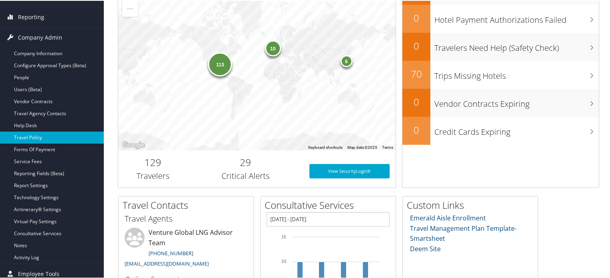 The image size is (610, 278). I want to click on a: View SecurityLogic®, so click(350, 170).